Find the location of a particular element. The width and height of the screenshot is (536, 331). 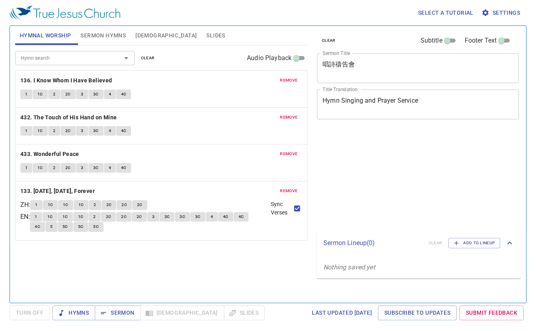

button: Select a tutorial is located at coordinates (445, 13).